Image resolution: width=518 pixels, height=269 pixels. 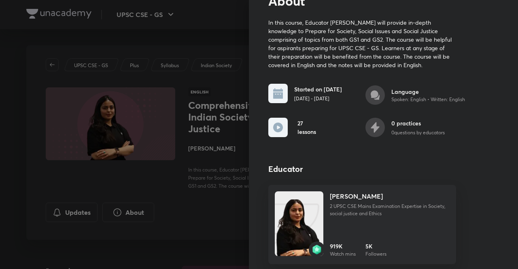 I want to click on p: Spoken: English • Written: English, so click(x=429, y=100).